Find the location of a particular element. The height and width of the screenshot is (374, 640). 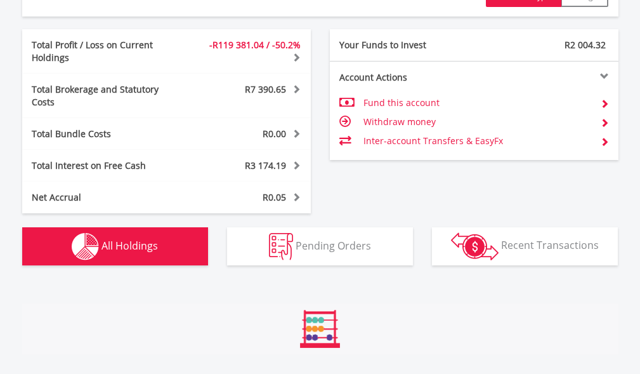

span: R3 174.19 is located at coordinates (265, 165).